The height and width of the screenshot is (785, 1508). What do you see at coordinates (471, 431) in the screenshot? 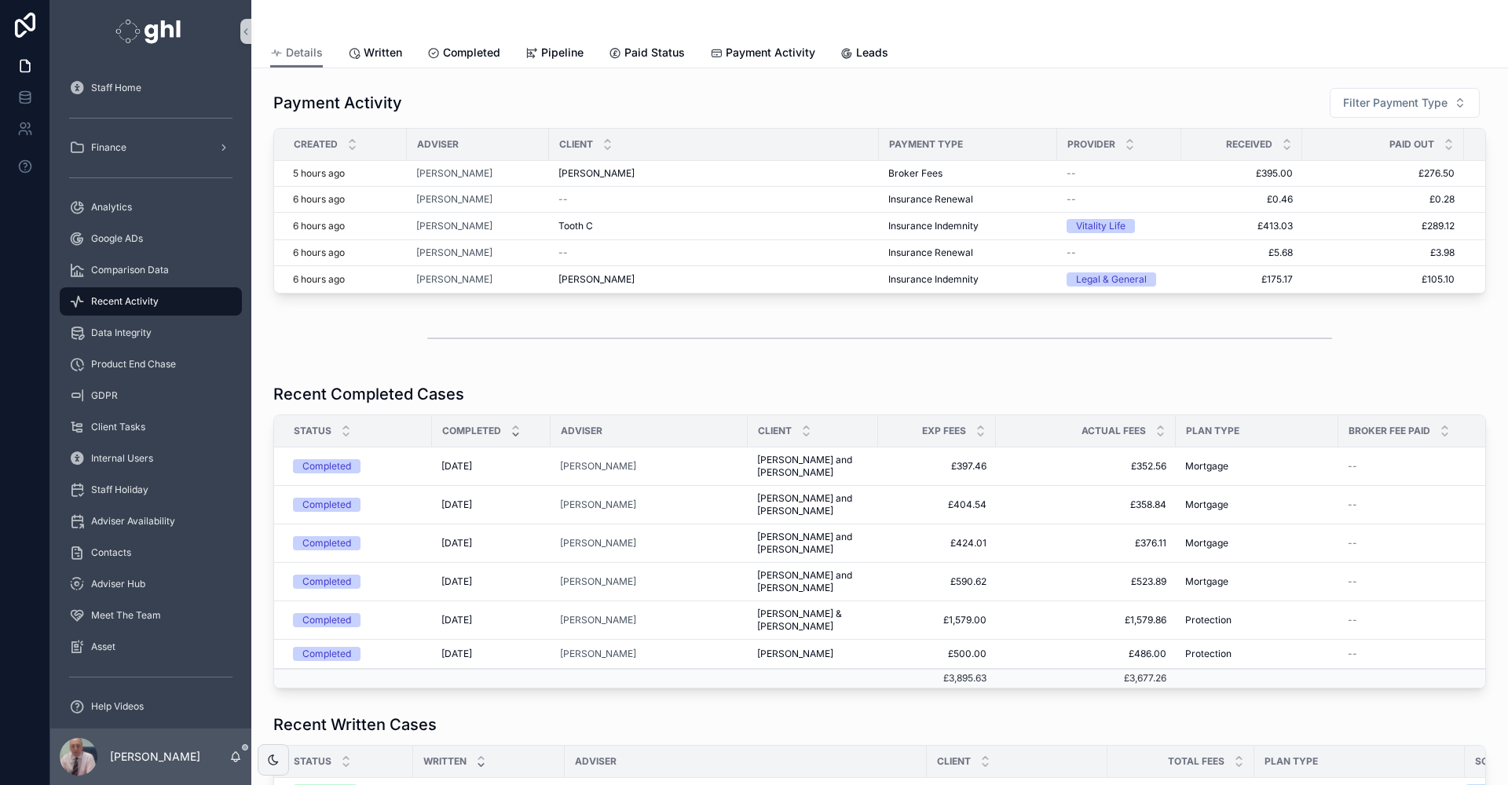
I see `span: Completed` at bounding box center [471, 431].